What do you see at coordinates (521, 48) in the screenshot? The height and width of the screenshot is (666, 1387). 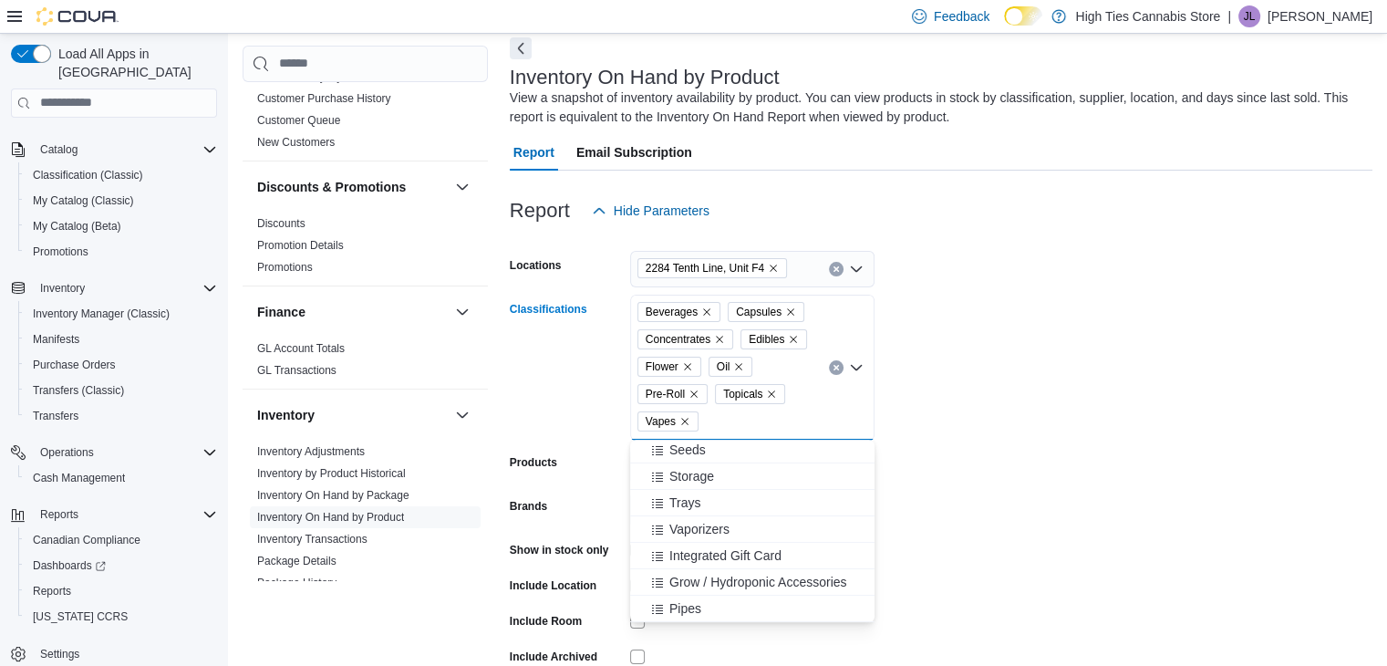 I see `button: Next` at bounding box center [521, 48].